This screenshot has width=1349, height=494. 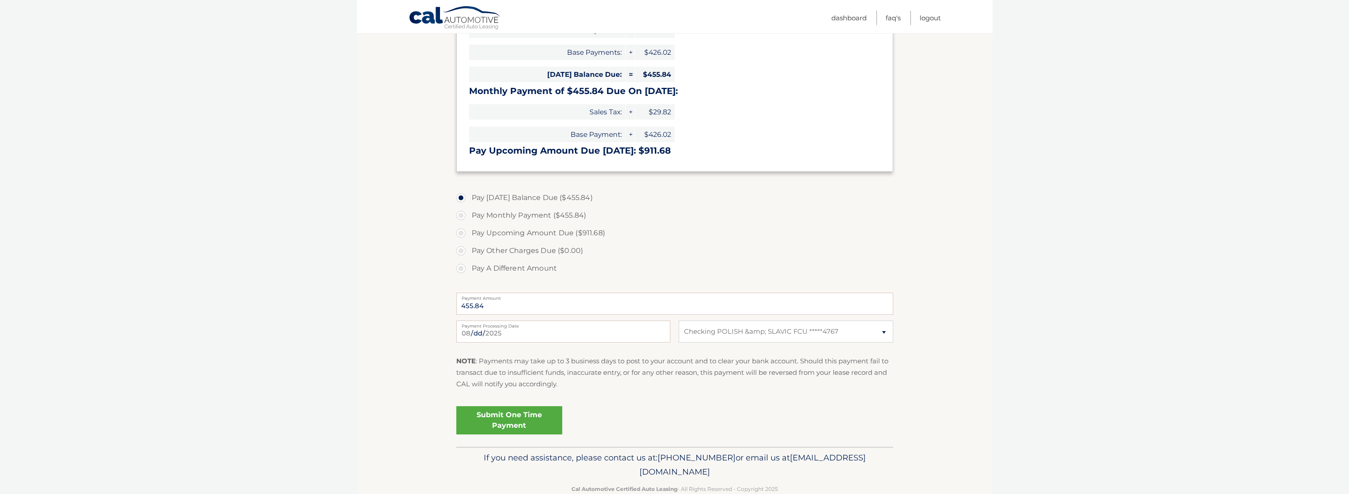 What do you see at coordinates (466, 361) in the screenshot?
I see `strong: NOTE` at bounding box center [466, 361].